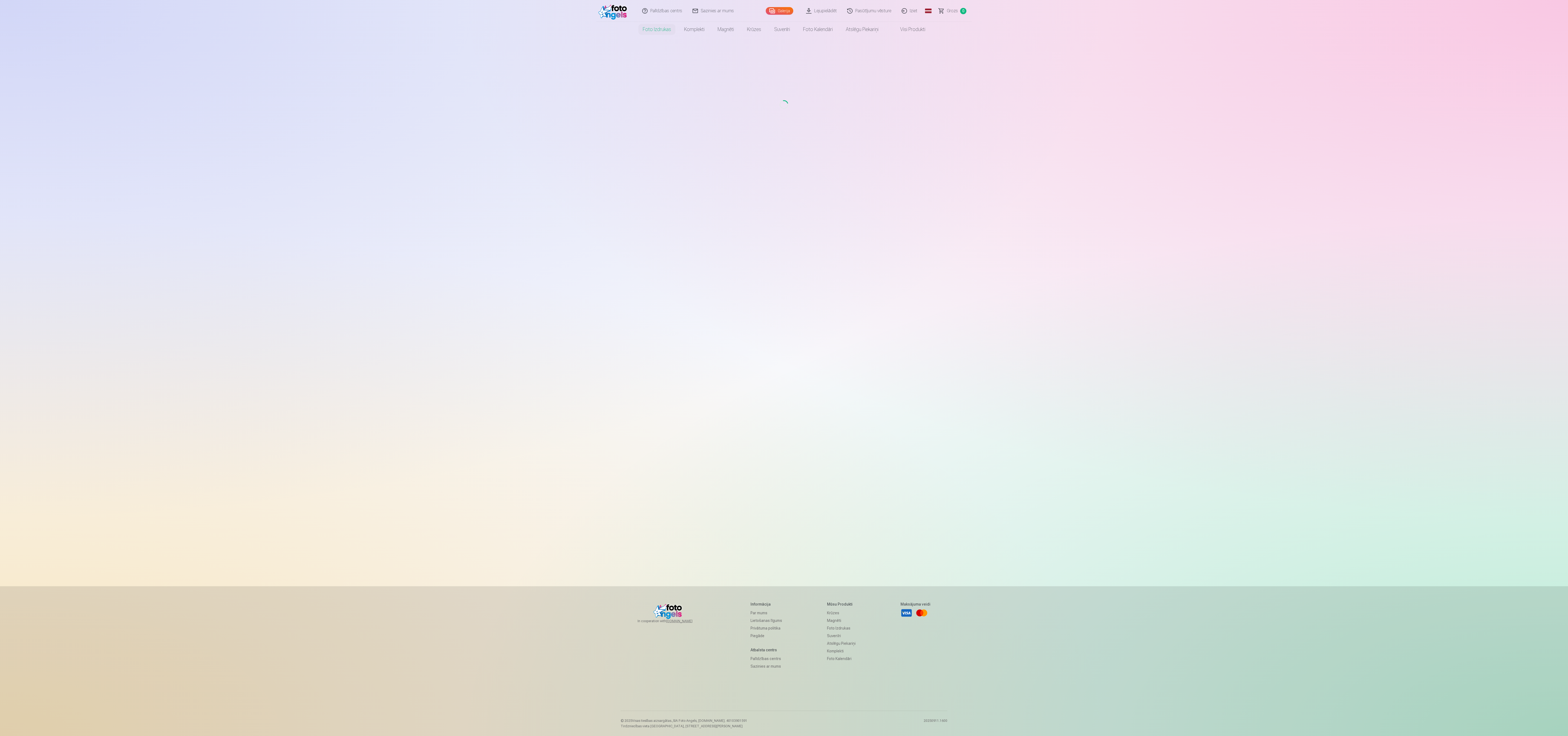 The image size is (1568, 736). What do you see at coordinates (766, 628) in the screenshot?
I see `a: Privātuma politika` at bounding box center [766, 628].